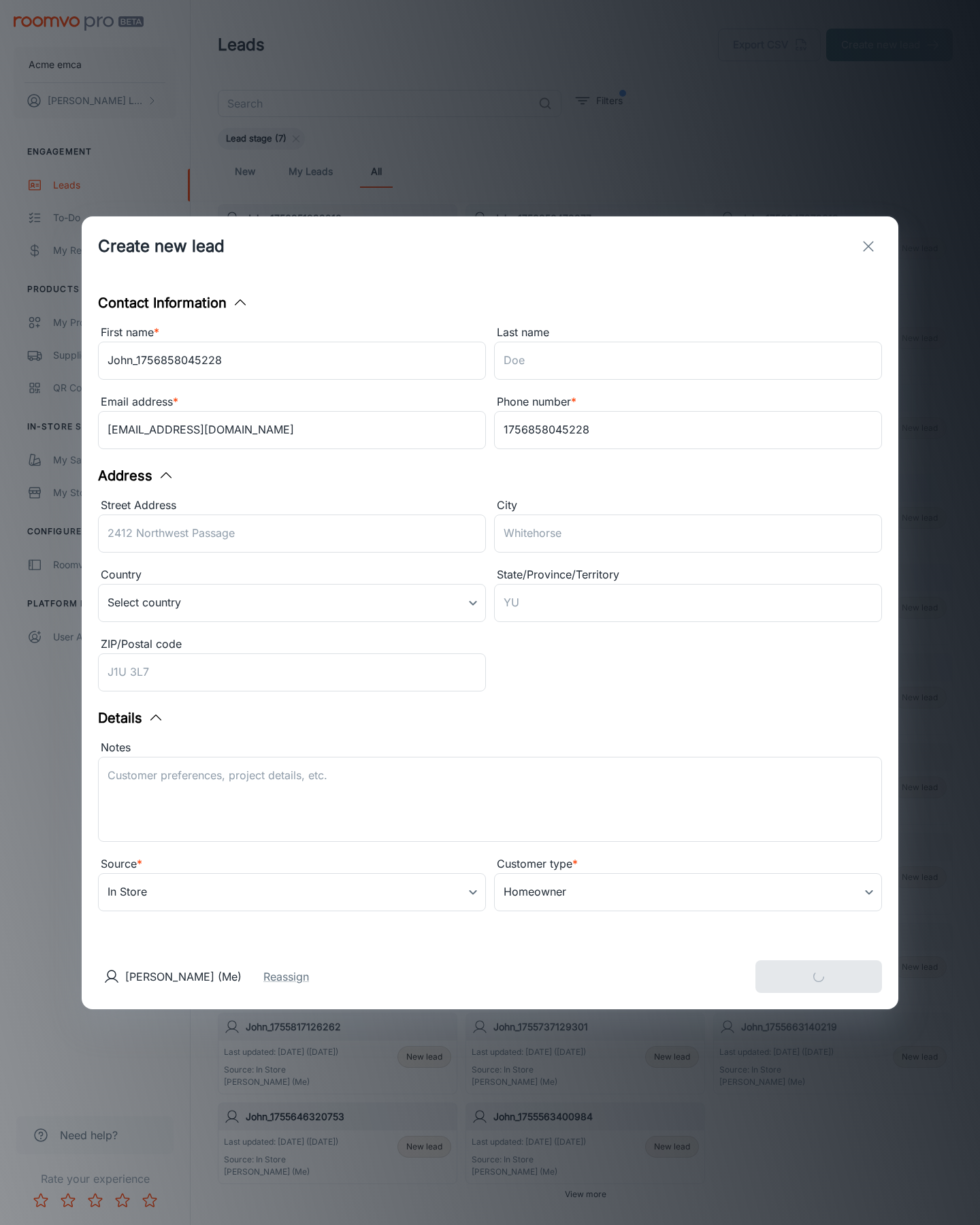 The image size is (980, 1225). What do you see at coordinates (292, 361) in the screenshot?
I see `input: John` at bounding box center [292, 361].